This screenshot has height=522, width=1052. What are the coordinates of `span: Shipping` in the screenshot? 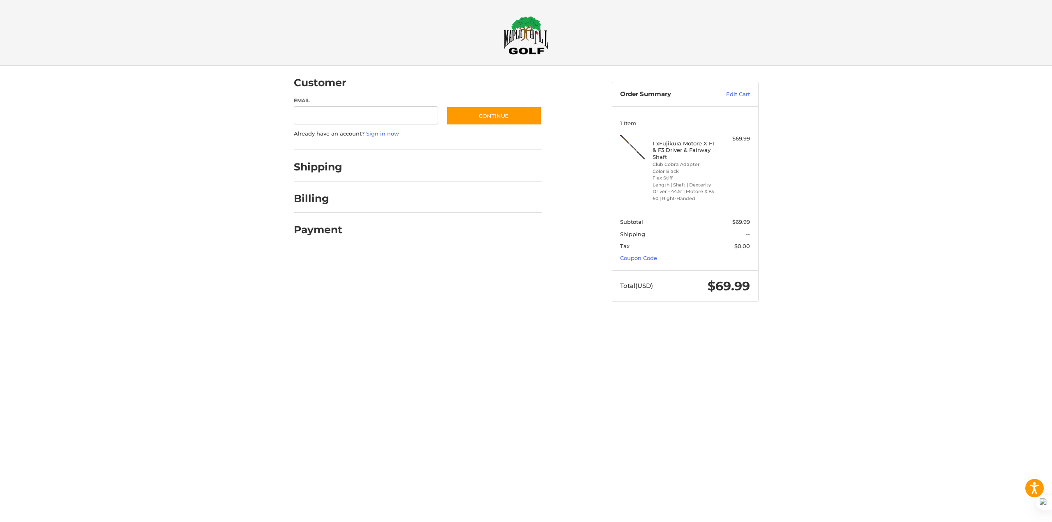 It's located at (632, 234).